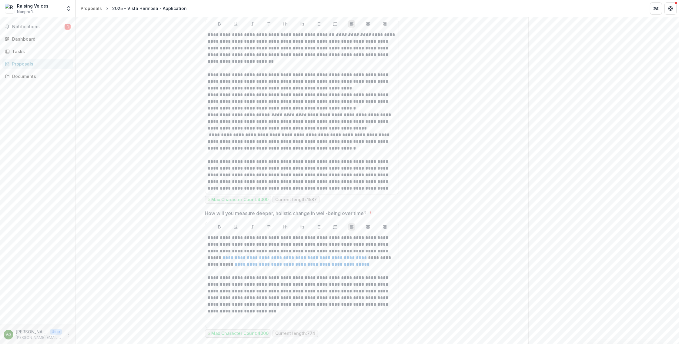 Image resolution: width=679 pixels, height=344 pixels. What do you see at coordinates (40, 51) in the screenshot?
I see `div: Tasks` at bounding box center [40, 51].